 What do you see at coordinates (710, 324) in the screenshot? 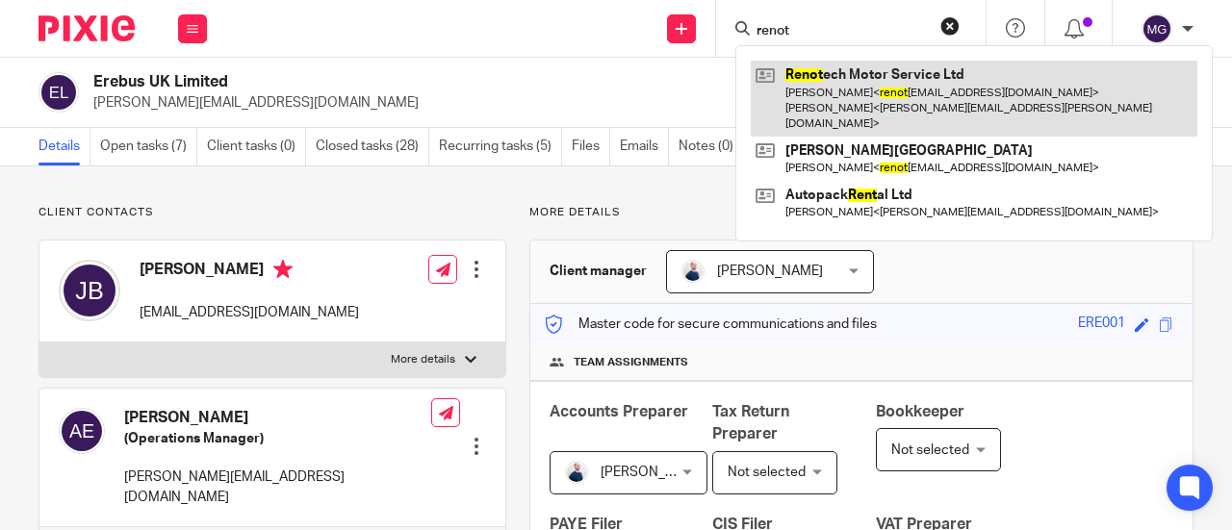
I see `p: Master code for secure communications and files` at bounding box center [710, 324].